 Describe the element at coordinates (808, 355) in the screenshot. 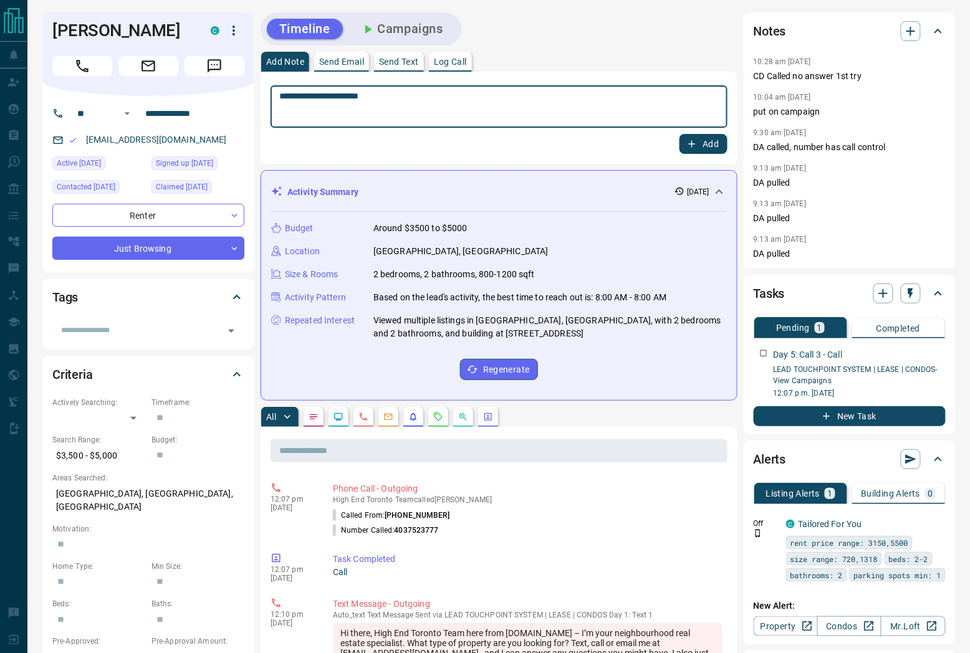

I see `p: Day 5: Call 3 - Call` at that location.